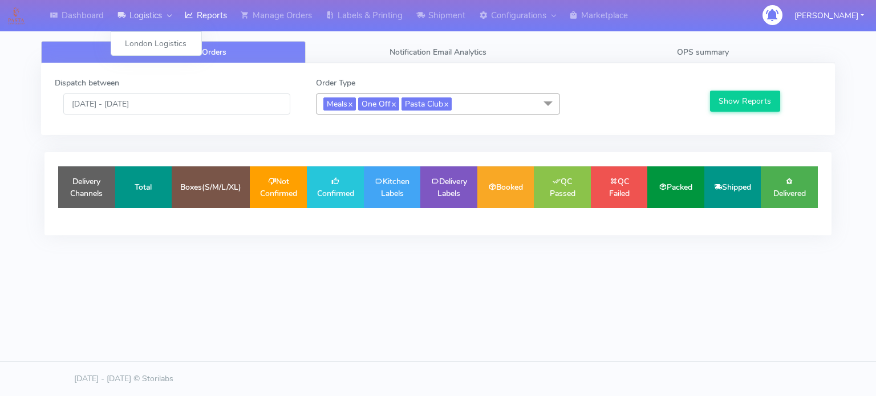 The width and height of the screenshot is (876, 396). I want to click on td: QC Failed, so click(619, 187).